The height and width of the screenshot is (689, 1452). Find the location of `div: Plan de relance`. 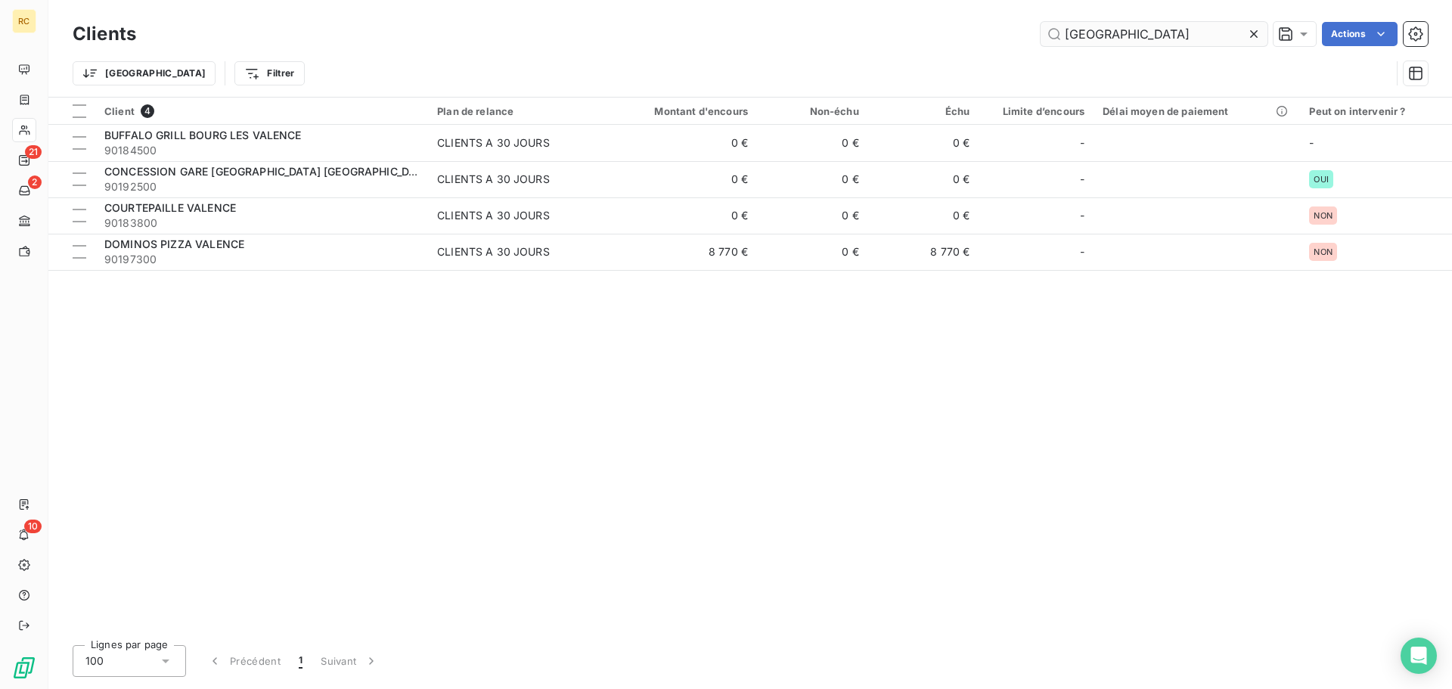

div: Plan de relance is located at coordinates (518, 111).